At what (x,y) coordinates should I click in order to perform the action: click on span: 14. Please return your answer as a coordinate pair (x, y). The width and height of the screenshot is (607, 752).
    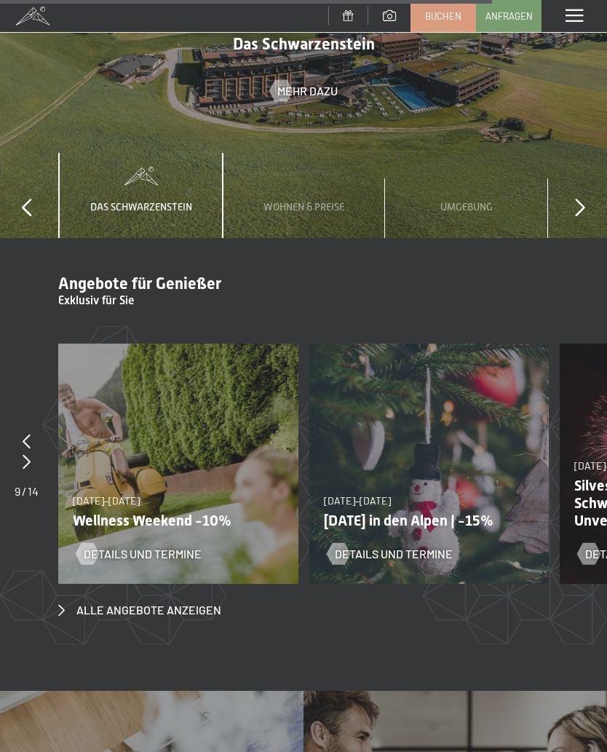
    Looking at the image, I should click on (33, 491).